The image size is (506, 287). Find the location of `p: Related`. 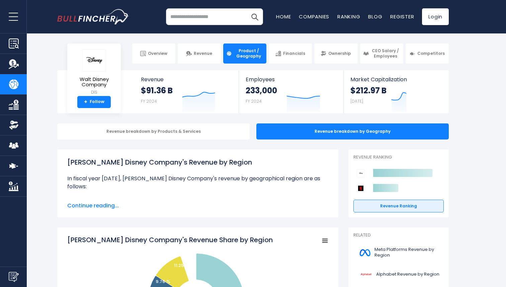

p: Related is located at coordinates (399, 235).